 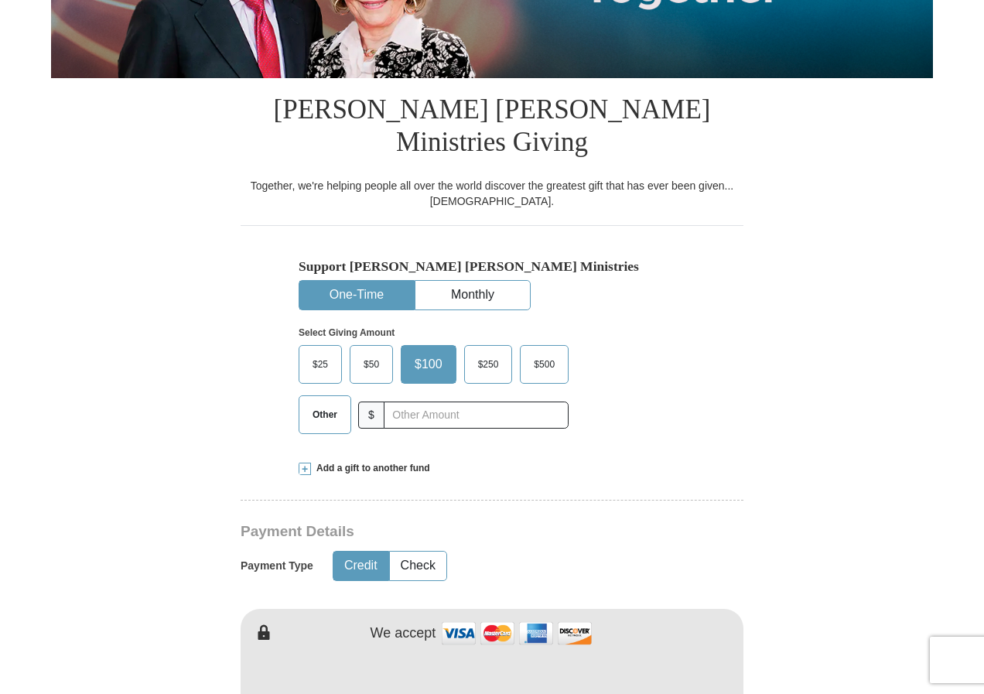 What do you see at coordinates (492, 193) in the screenshot?
I see `div: Together, we're helping people all over the world discover the greatest gift that has ever been g...` at bounding box center [492, 193].